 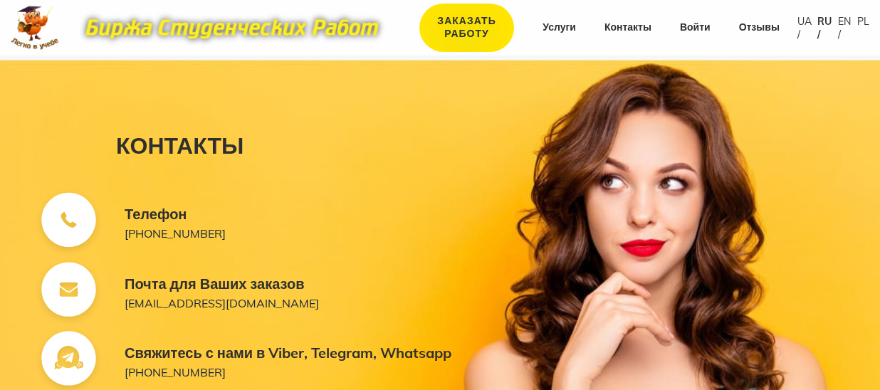 What do you see at coordinates (863, 28) in the screenshot?
I see `a: PL` at bounding box center [863, 28].